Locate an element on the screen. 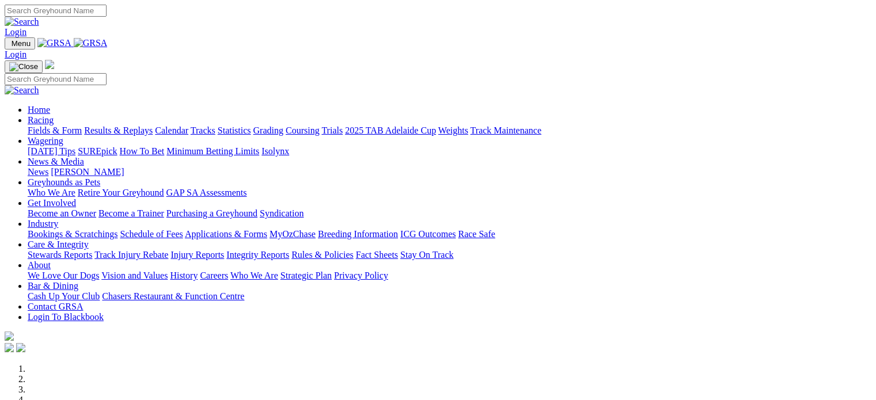  div: Bar & Dining is located at coordinates (449, 297).